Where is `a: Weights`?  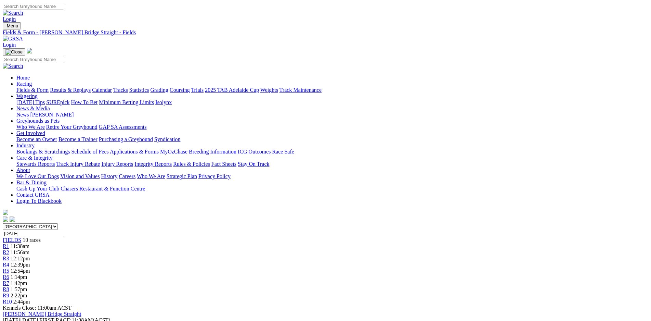
a: Weights is located at coordinates (269, 90).